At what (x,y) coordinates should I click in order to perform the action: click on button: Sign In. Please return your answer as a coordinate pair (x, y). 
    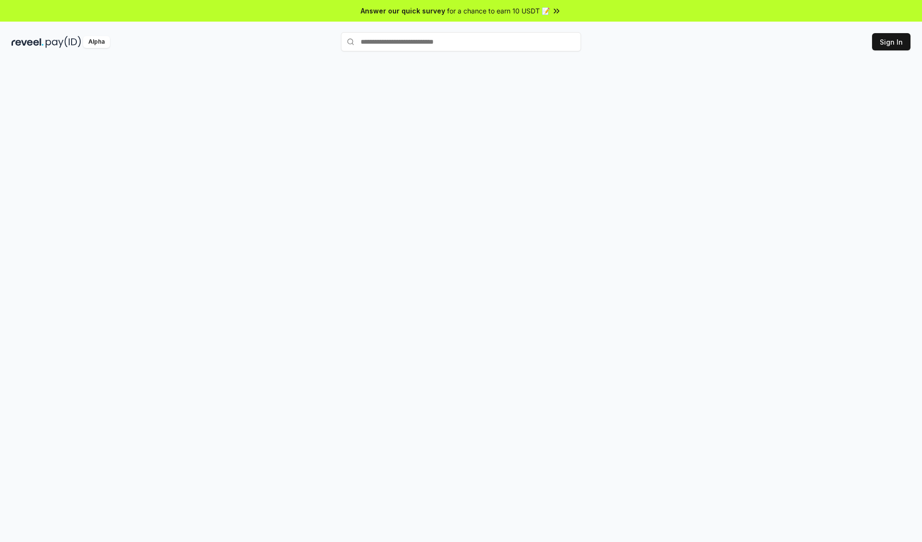
    Looking at the image, I should click on (891, 42).